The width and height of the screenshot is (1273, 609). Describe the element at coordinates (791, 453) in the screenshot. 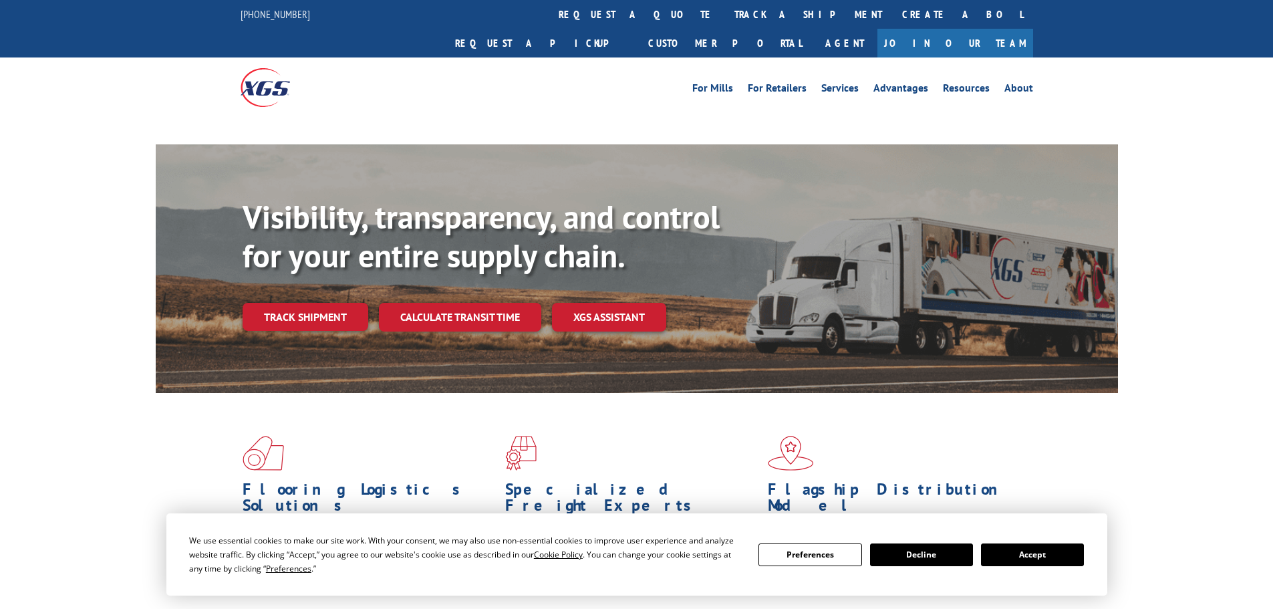

I see `img: xgs-icon-flagship-distribution-model-red` at that location.